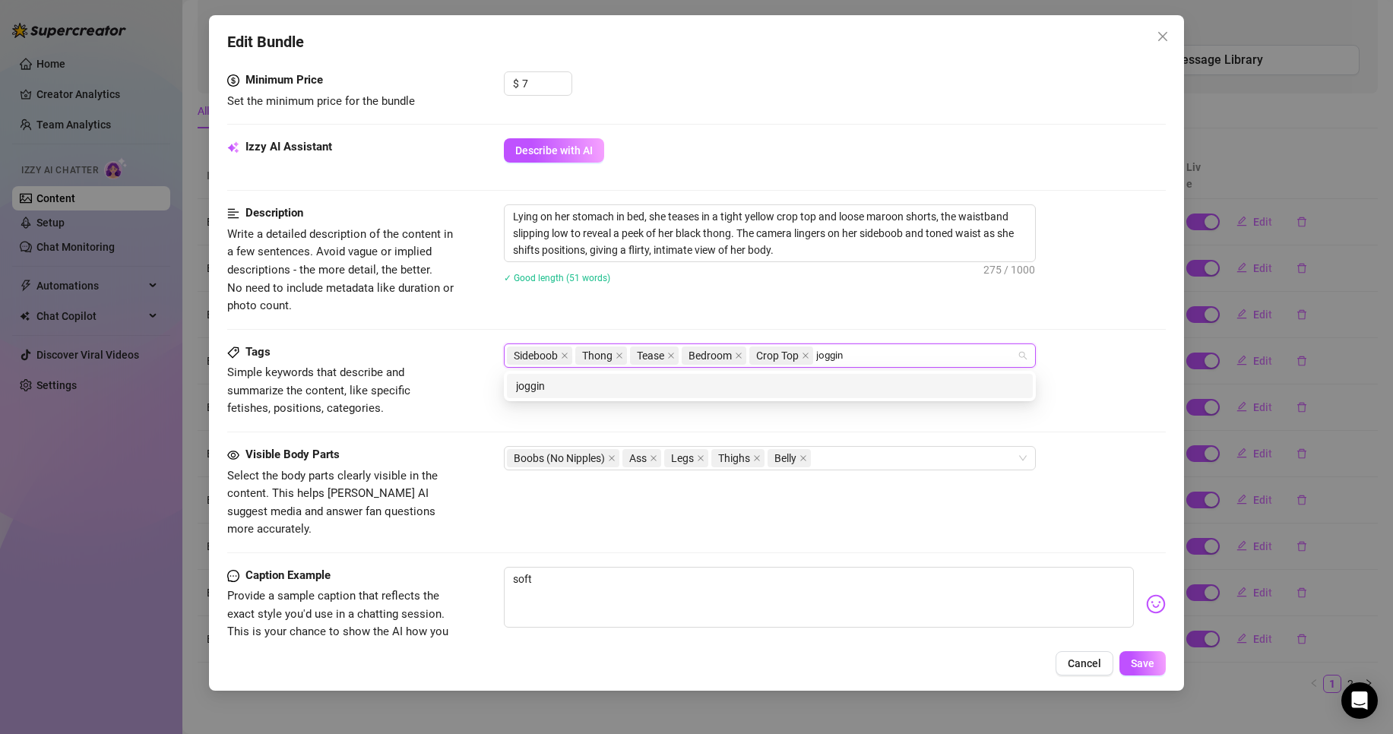 Image resolution: width=1393 pixels, height=734 pixels. I want to click on span: eye, so click(233, 455).